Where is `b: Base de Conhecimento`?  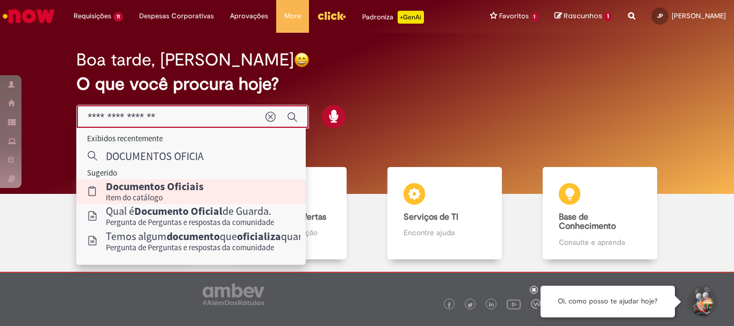
b: Base de Conhecimento is located at coordinates (587, 222).